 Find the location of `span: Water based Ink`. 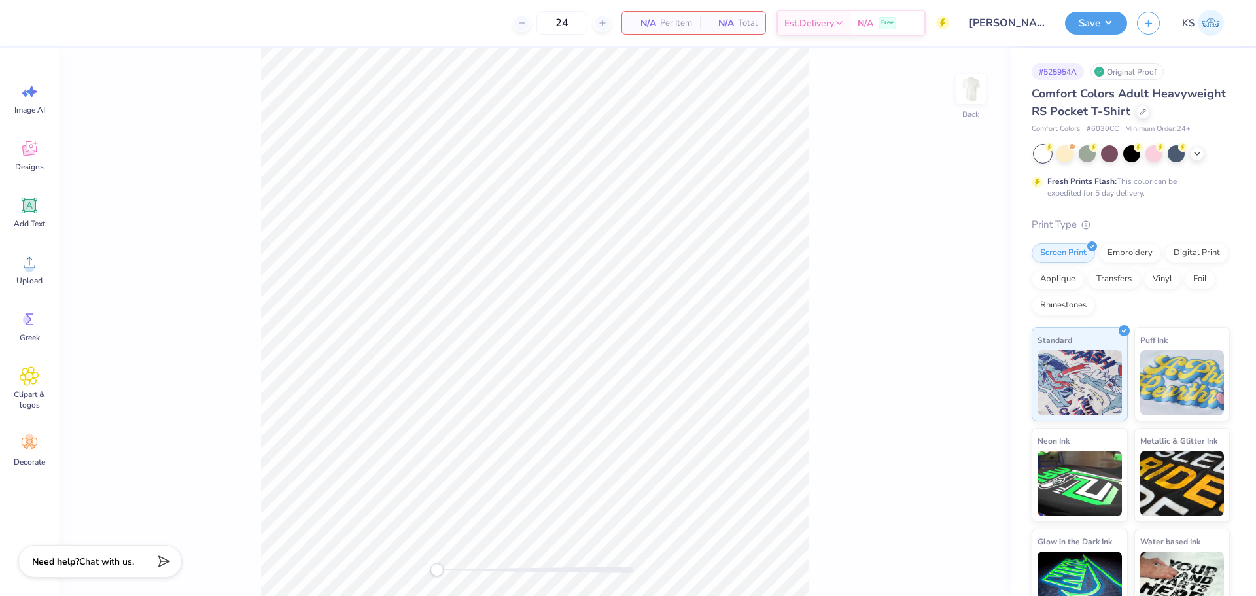

span: Water based Ink is located at coordinates (1170, 541).